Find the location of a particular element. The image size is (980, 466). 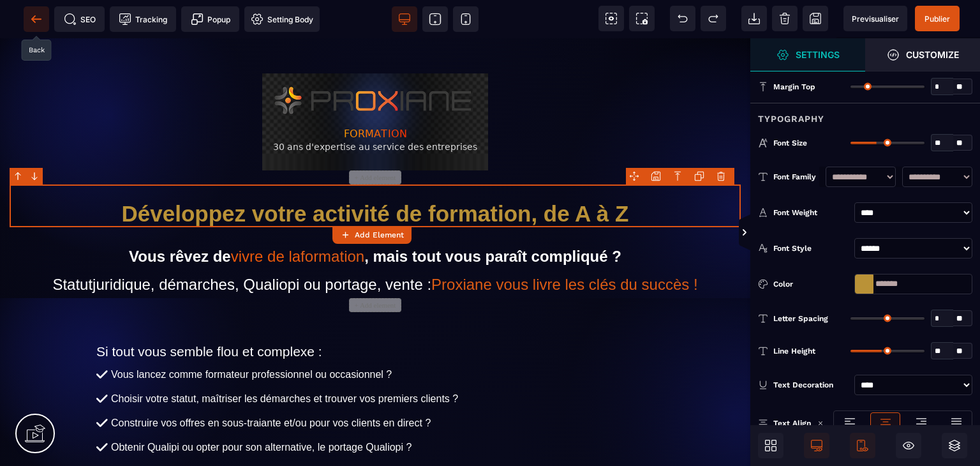

span: Mobile Only is located at coordinates (863, 446).